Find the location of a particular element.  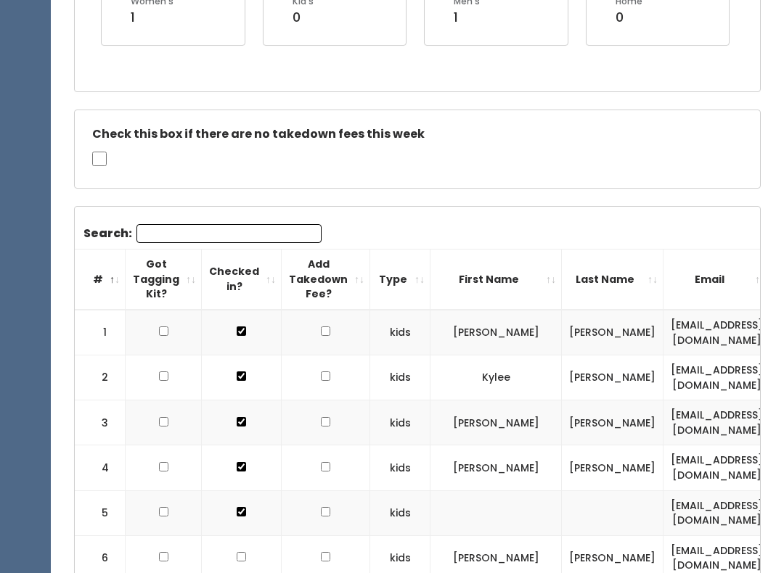

th: Add Takedown Fee?: activate to sort column ascending is located at coordinates (326, 279).